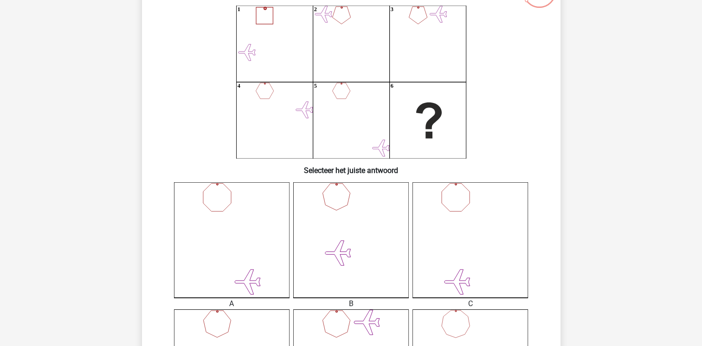 The width and height of the screenshot is (702, 346). What do you see at coordinates (351, 167) in the screenshot?
I see `h6: Selecteer het juiste antwoord` at bounding box center [351, 167].